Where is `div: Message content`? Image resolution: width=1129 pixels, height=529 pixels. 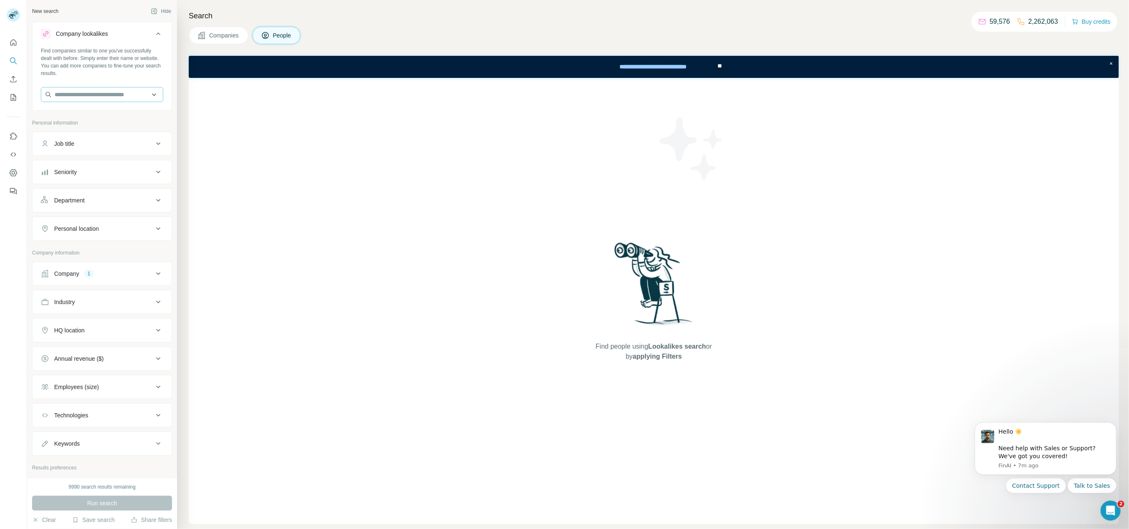 div: Message content is located at coordinates (92, 32).